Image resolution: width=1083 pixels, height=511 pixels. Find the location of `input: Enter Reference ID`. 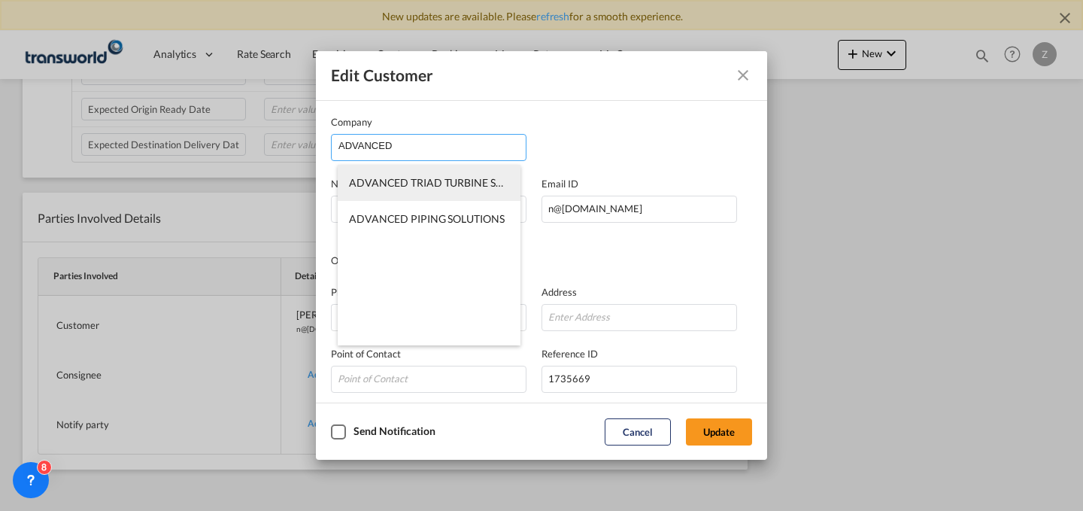

input: Enter Reference ID is located at coordinates (639, 379).